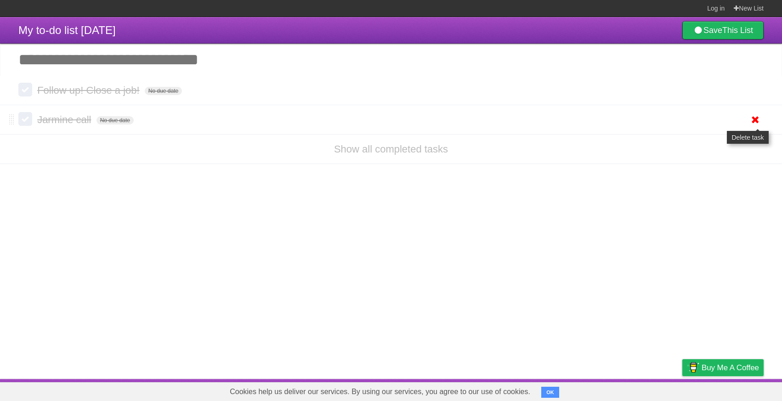 This screenshot has height=401, width=782. I want to click on span: Follow up! Close a job!, so click(90, 90).